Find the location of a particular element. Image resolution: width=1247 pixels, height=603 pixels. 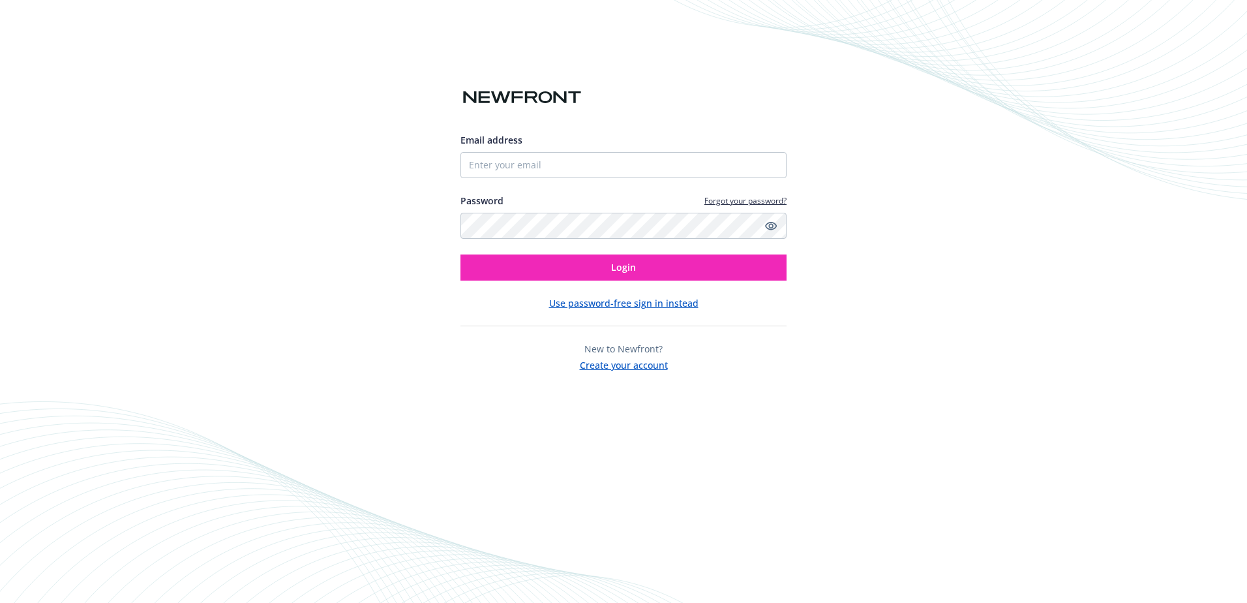

span: New to Newfront? is located at coordinates (624, 348).